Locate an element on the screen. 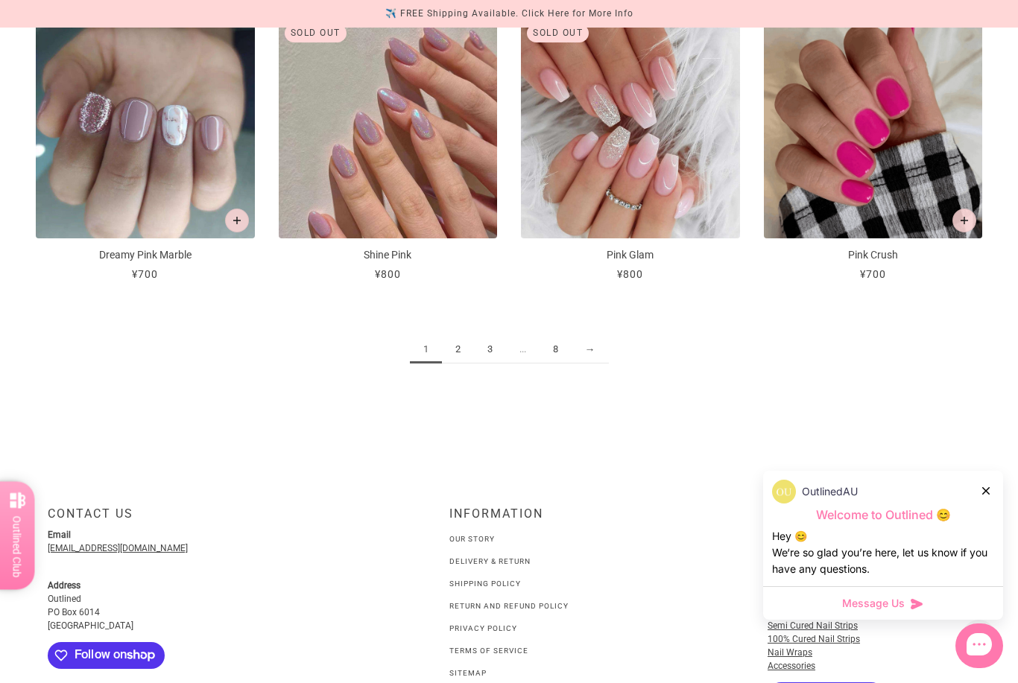 Image resolution: width=1018 pixels, height=683 pixels. a: Our Story is located at coordinates (472, 539).